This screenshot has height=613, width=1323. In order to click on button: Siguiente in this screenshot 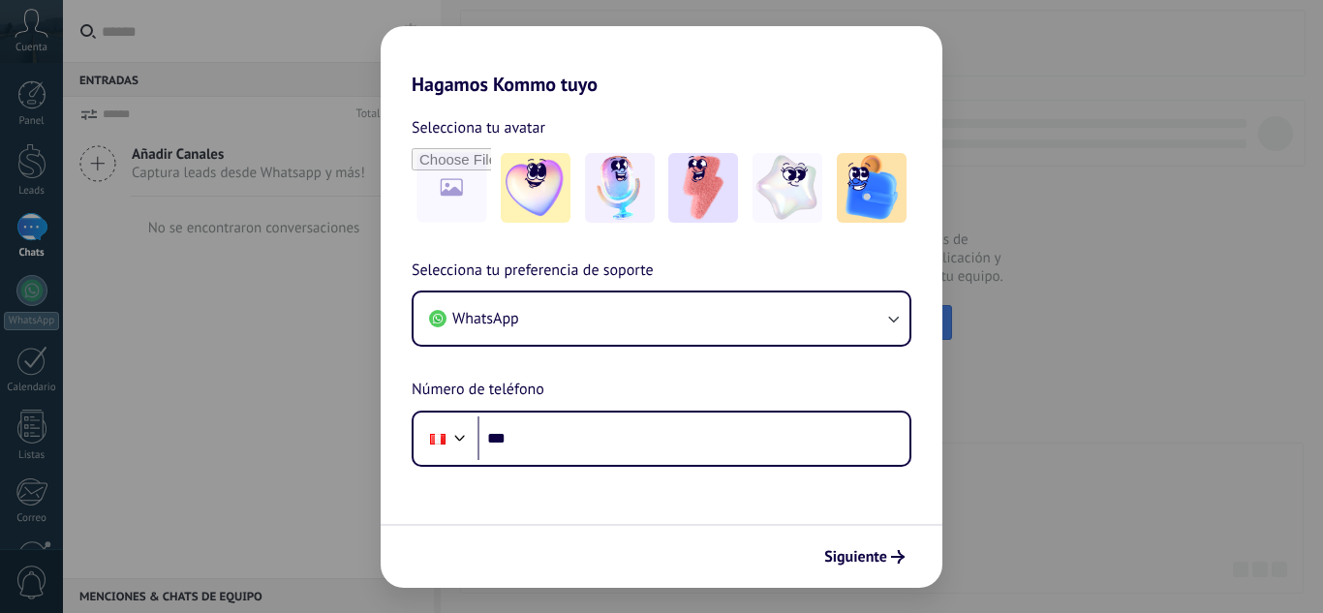, I will do `click(864, 557)`.